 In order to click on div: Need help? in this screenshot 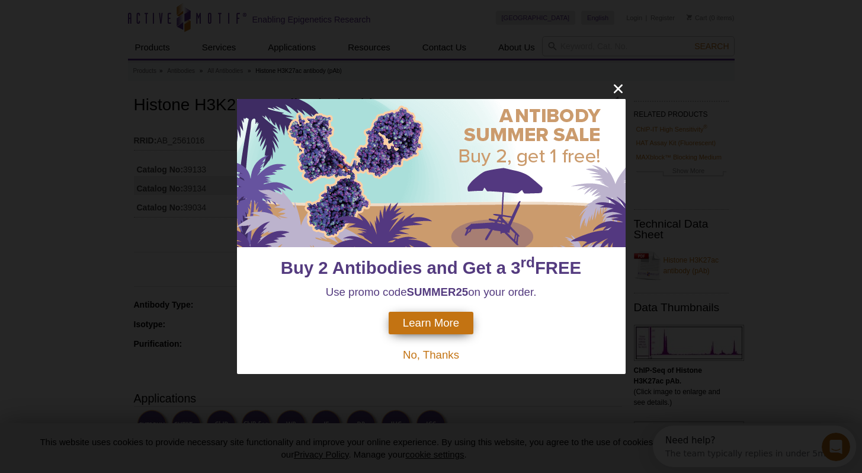, I will do `click(92, 15)`.